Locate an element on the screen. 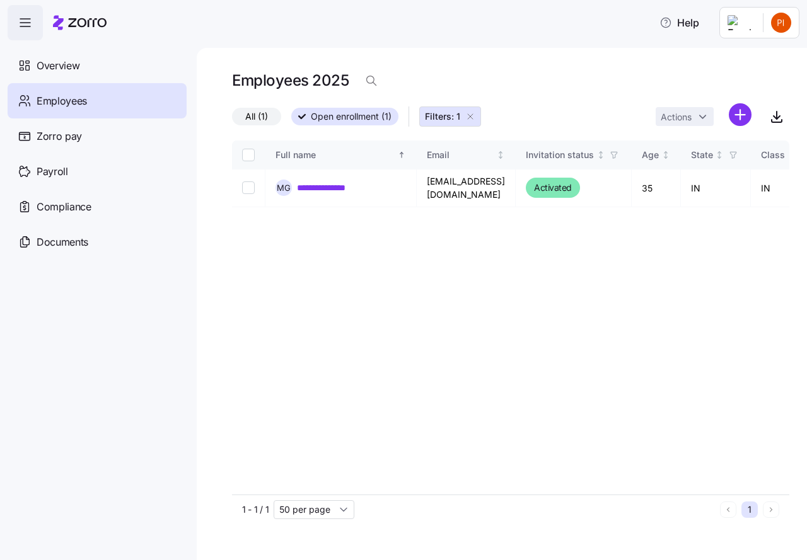 The height and width of the screenshot is (560, 807). span: Help is located at coordinates (679, 23).